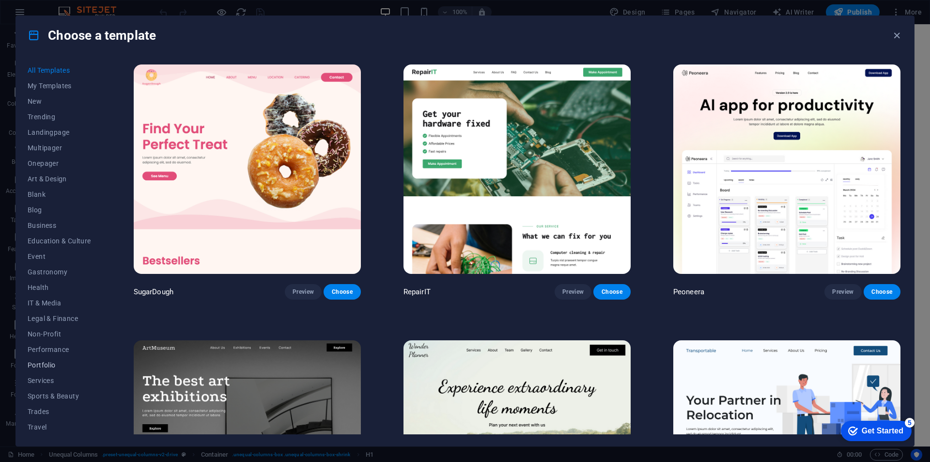 Image resolution: width=930 pixels, height=462 pixels. What do you see at coordinates (59, 225) in the screenshot?
I see `button: Business` at bounding box center [59, 225].